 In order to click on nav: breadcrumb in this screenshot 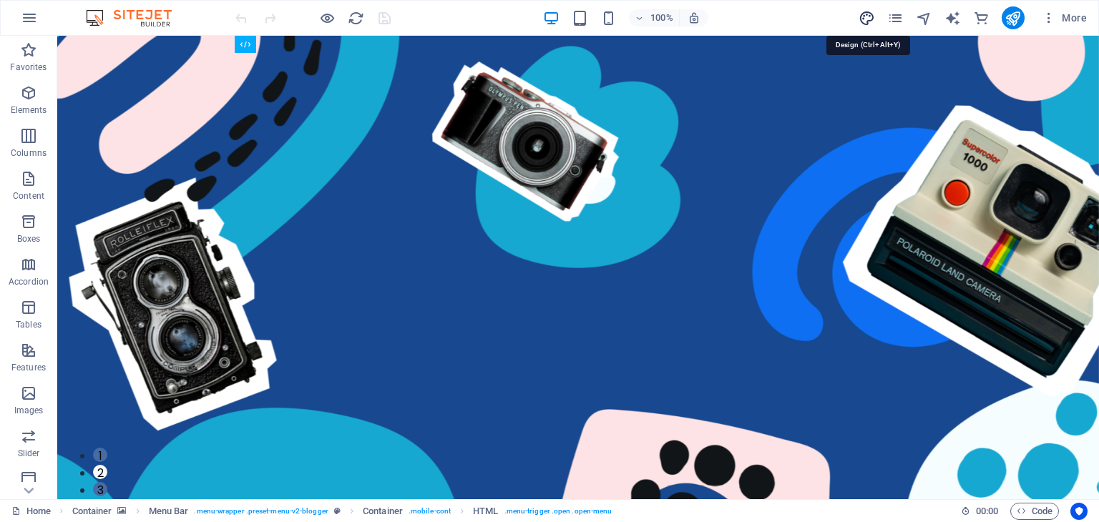, I will do `click(342, 512)`.